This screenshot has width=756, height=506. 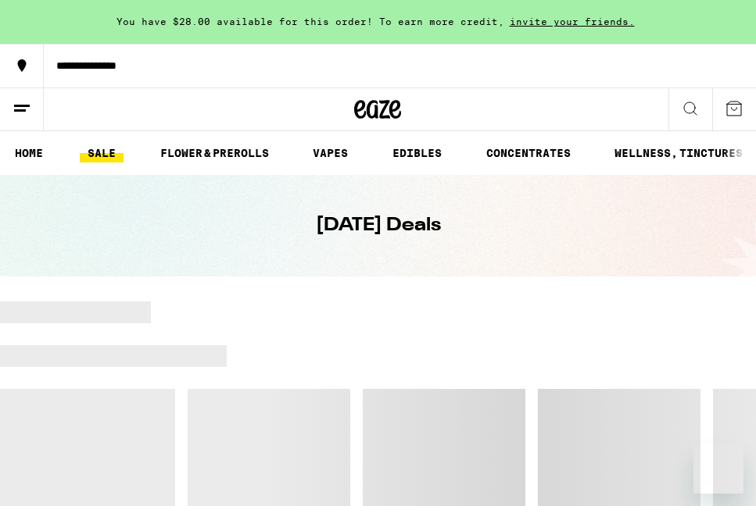 What do you see at coordinates (416, 153) in the screenshot?
I see `a: EDIBLES` at bounding box center [416, 153].